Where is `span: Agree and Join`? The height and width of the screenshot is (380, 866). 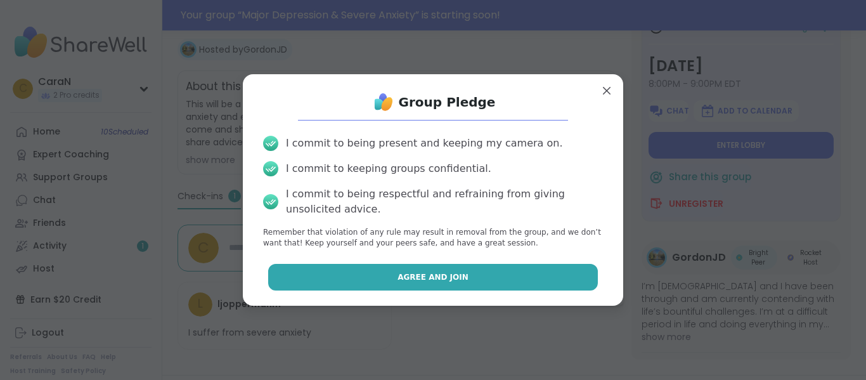 span: Agree and Join is located at coordinates (433, 277).